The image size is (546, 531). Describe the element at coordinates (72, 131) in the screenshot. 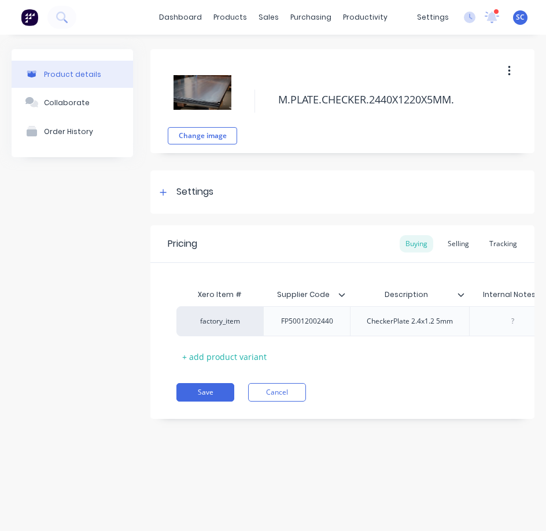

I see `button: Order History` at that location.